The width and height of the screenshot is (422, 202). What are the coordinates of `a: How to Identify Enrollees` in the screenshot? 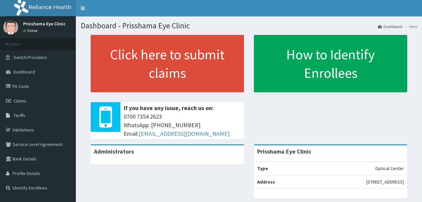 It's located at (331, 64).